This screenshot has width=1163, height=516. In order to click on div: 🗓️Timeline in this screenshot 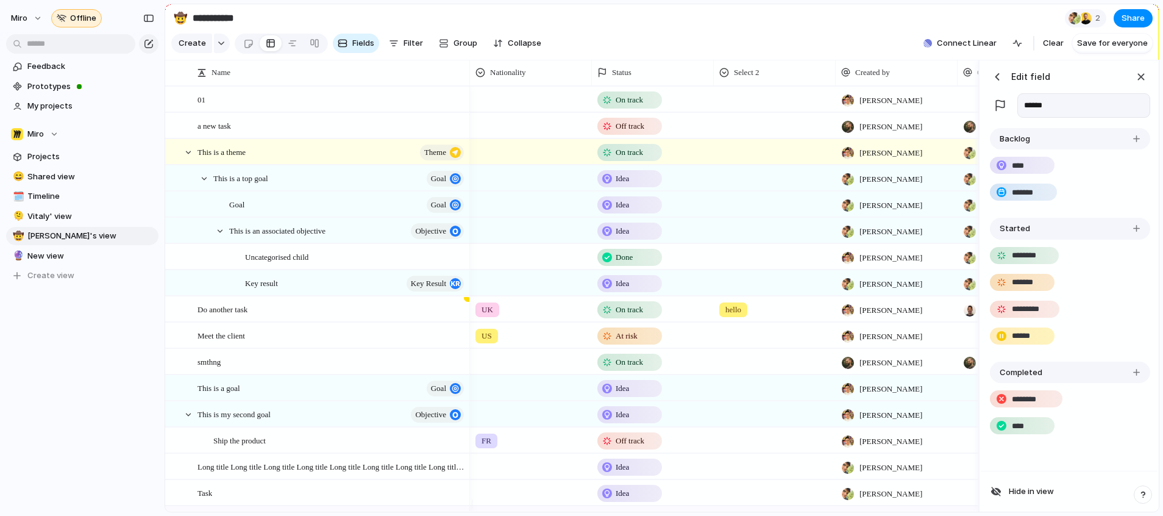, I will do `click(82, 196)`.